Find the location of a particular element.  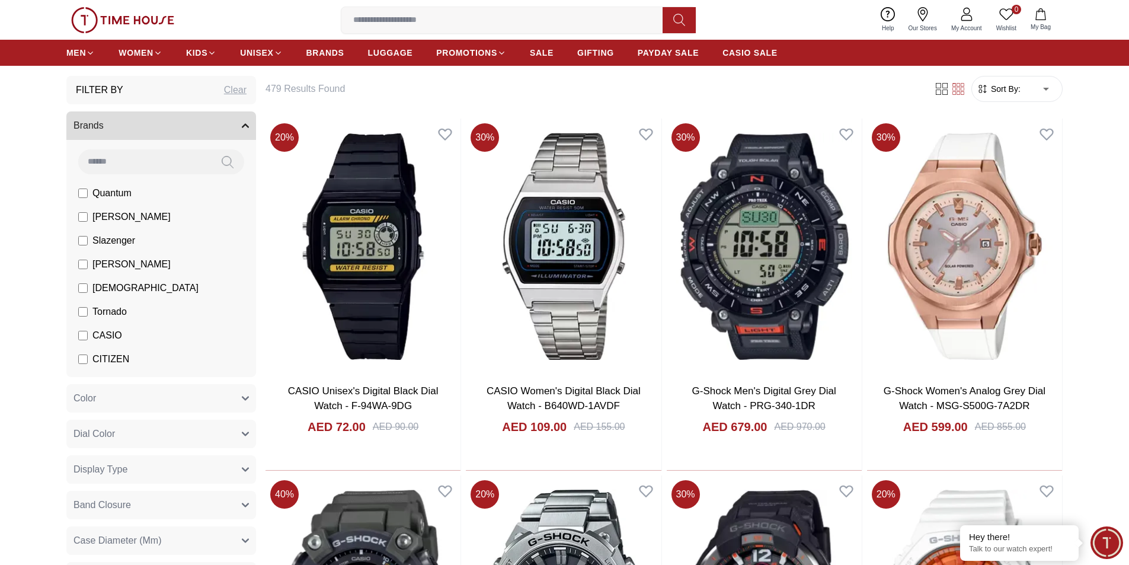

span: CASIO is located at coordinates (107, 335).